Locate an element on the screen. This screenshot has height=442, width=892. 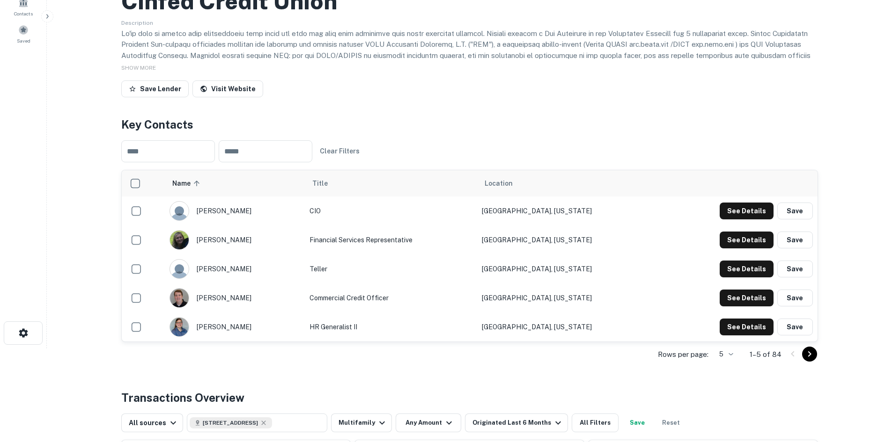
a: Saved is located at coordinates (23, 34).